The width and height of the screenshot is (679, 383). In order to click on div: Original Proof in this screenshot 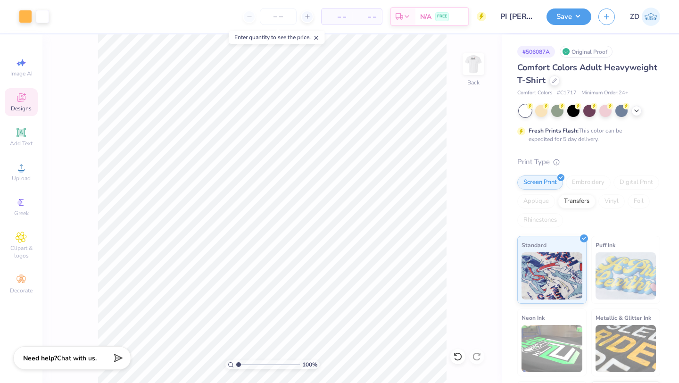, I will do `click(586, 51)`.